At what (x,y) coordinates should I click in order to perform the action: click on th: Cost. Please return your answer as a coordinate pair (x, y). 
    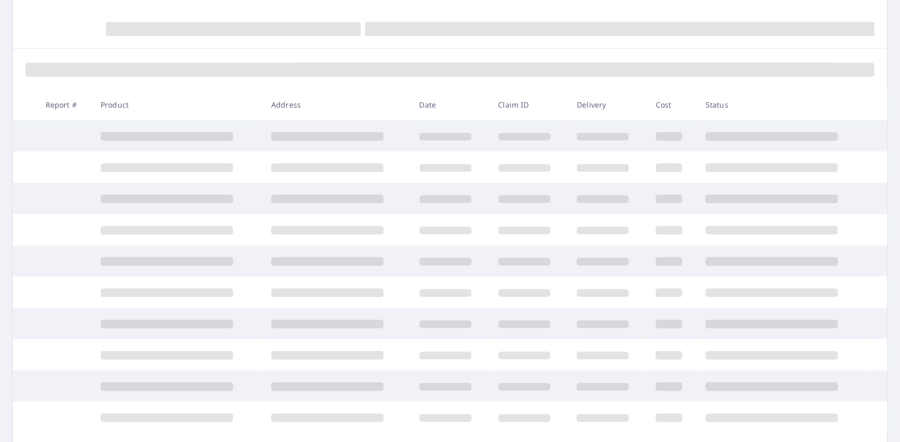
    Looking at the image, I should click on (672, 104).